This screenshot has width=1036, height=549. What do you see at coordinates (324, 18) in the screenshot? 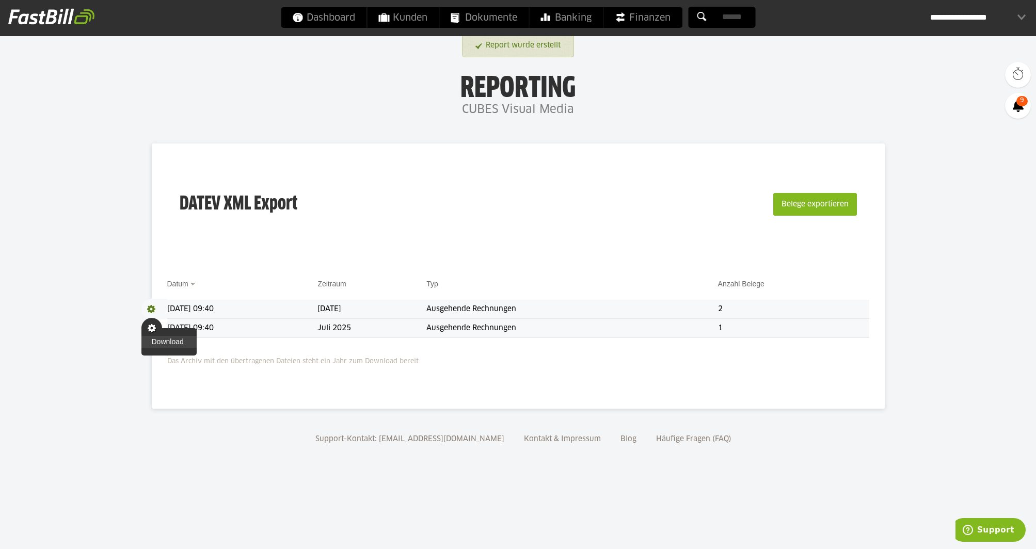
I see `span: Dashboard` at bounding box center [324, 18].